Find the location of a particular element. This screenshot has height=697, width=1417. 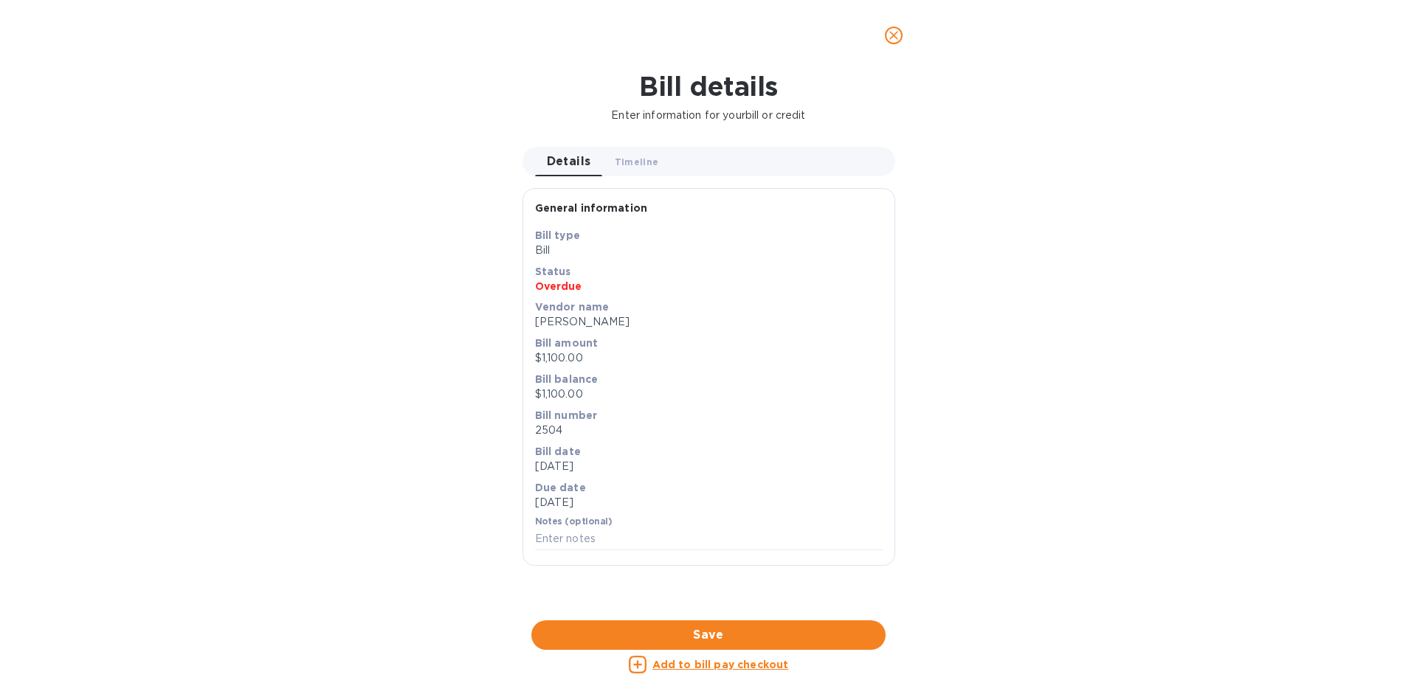

span: Details is located at coordinates (569, 162).